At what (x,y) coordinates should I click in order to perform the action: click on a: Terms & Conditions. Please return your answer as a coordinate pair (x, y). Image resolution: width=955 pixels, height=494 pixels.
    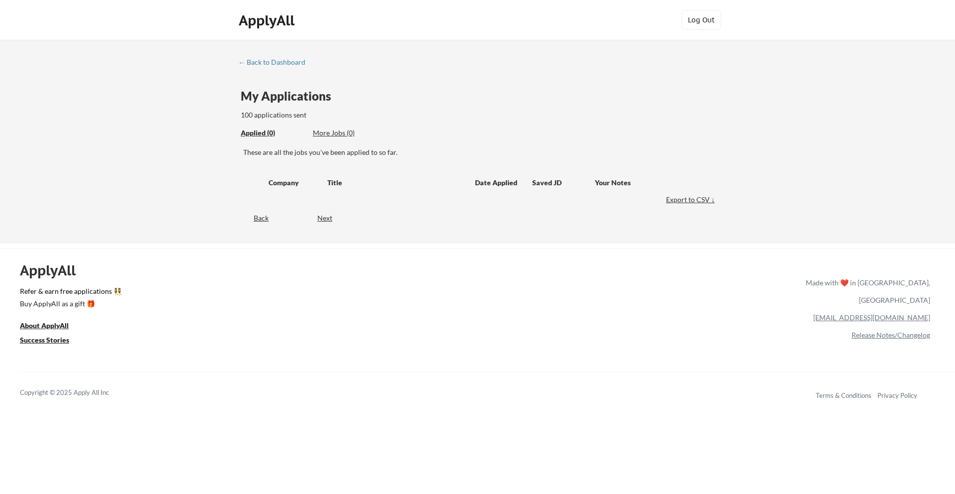
    Looking at the image, I should click on (844, 395).